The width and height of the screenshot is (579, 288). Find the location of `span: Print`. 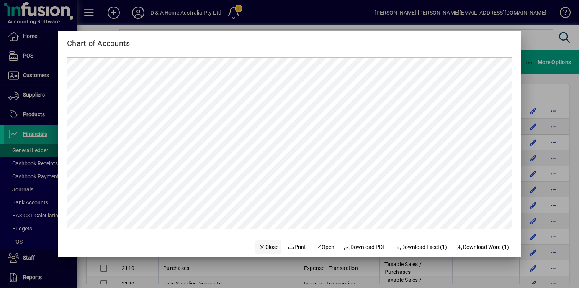

span: Print is located at coordinates (297, 247).